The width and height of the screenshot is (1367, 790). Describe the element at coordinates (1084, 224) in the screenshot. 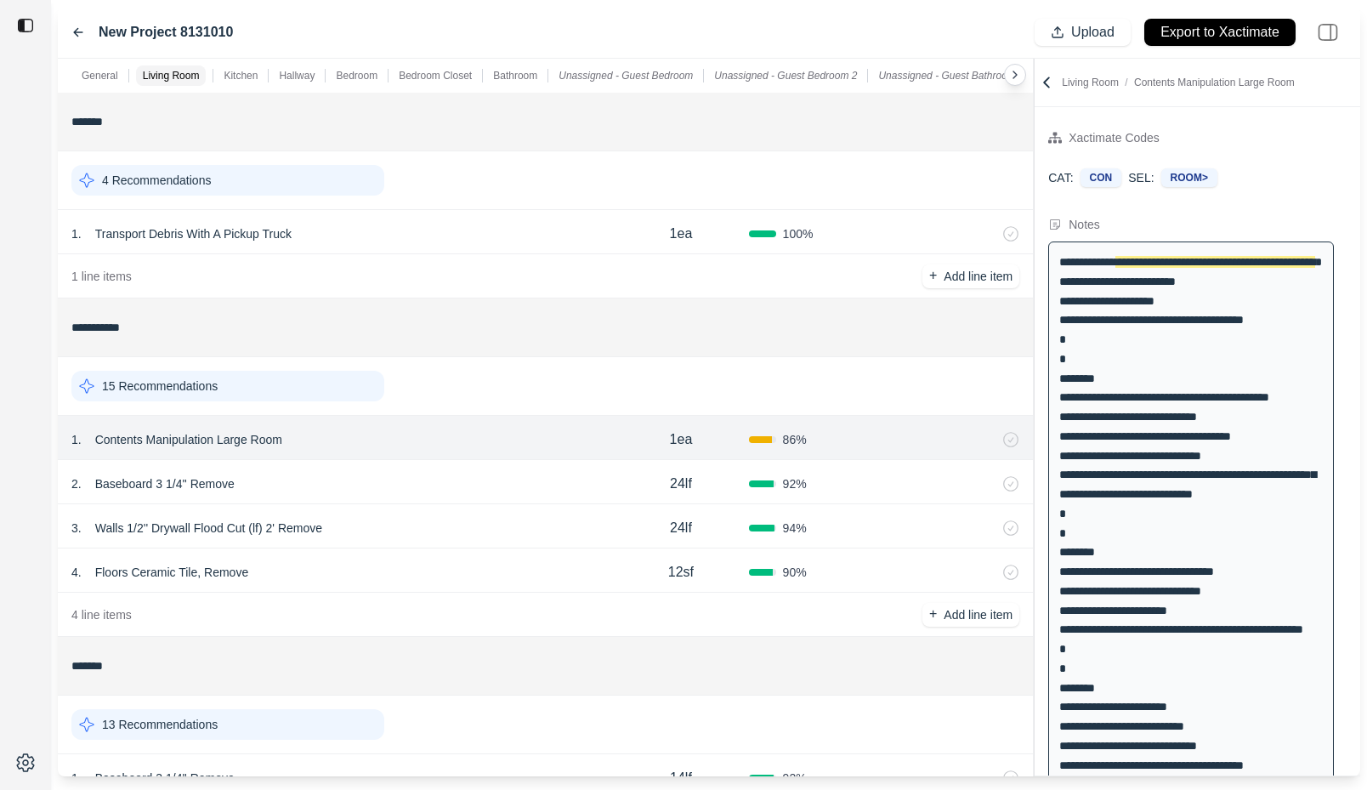

I see `div: Notes` at that location.